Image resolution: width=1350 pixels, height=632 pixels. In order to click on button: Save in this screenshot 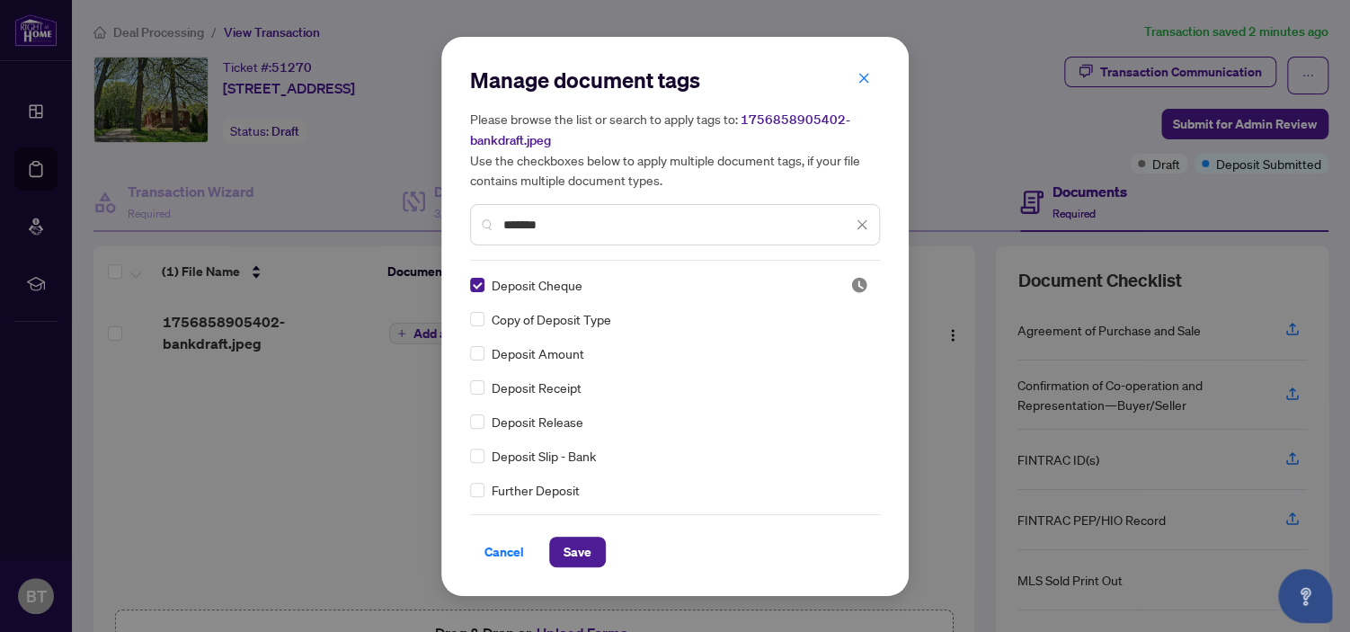, I will do `click(577, 552)`.